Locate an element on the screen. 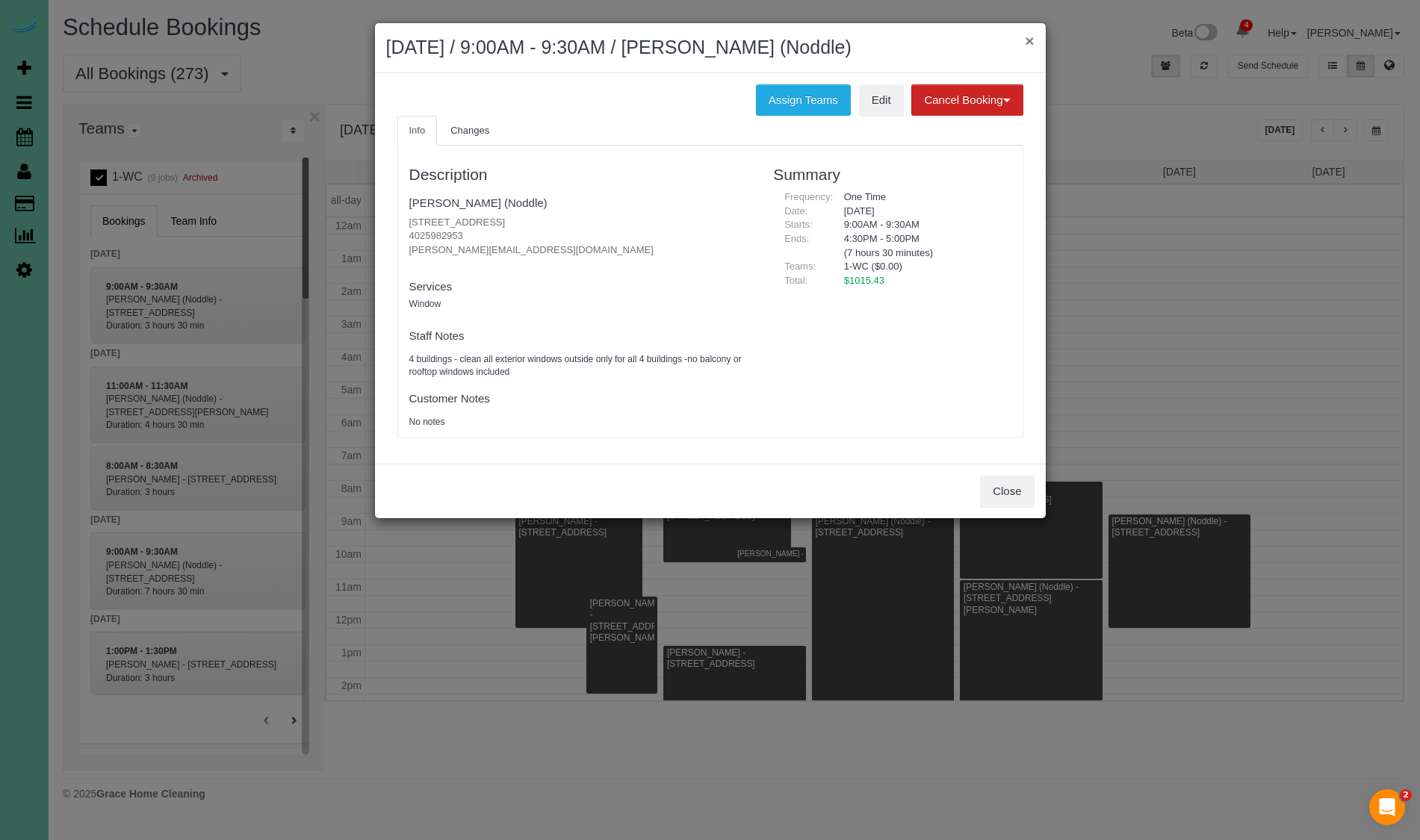 The width and height of the screenshot is (1420, 840). a: Changes is located at coordinates (470, 131).